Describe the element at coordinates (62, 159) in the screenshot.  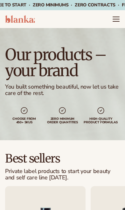
I see `h2: Best sellers` at that location.